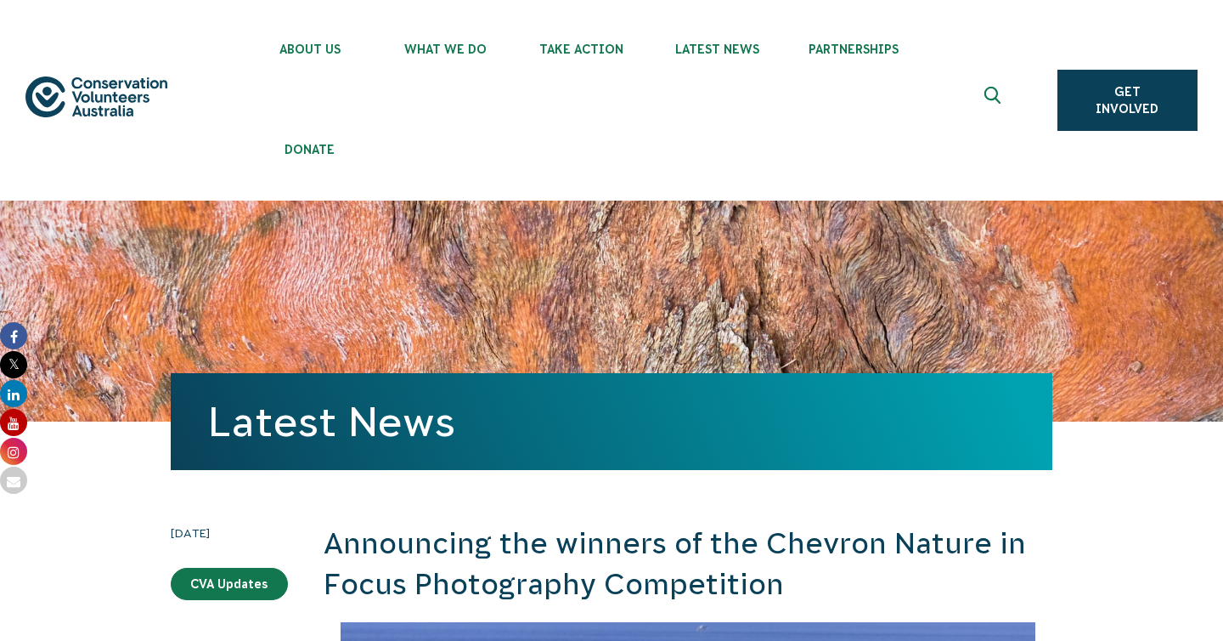  Describe the element at coordinates (582, 49) in the screenshot. I see `span: Take Action` at that location.